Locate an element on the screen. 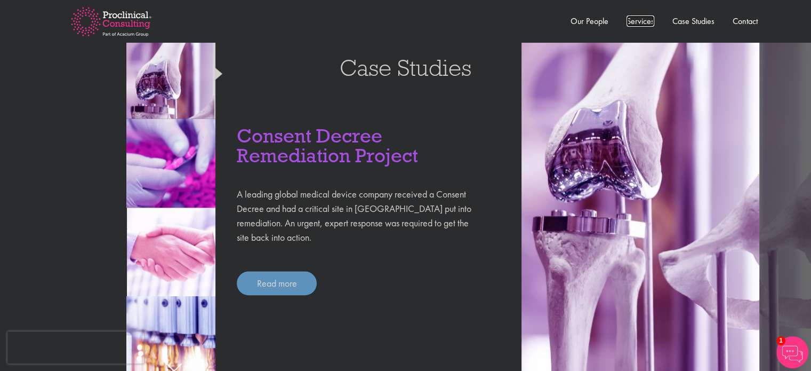 The width and height of the screenshot is (811, 371). span: 1 is located at coordinates (780, 340).